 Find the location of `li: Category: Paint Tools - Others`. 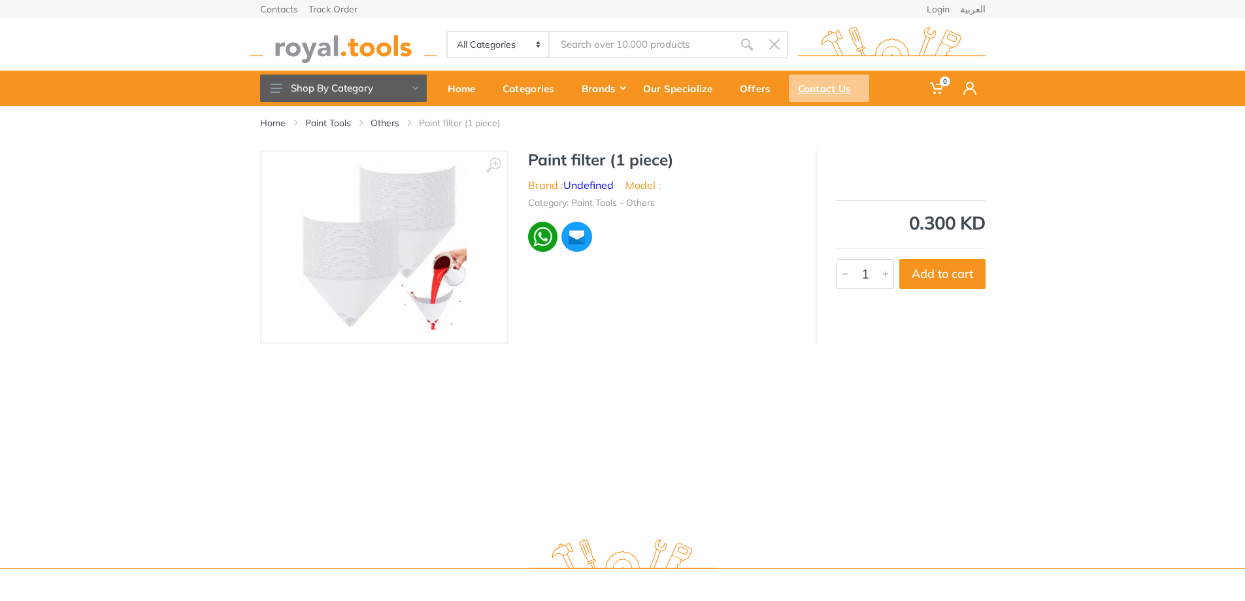

li: Category: Paint Tools - Others is located at coordinates (592, 203).